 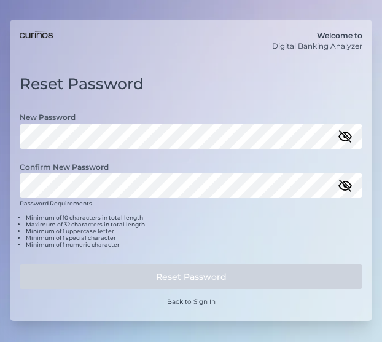 What do you see at coordinates (36, 34) in the screenshot?
I see `img: Digital Banking Analyzer` at bounding box center [36, 34].